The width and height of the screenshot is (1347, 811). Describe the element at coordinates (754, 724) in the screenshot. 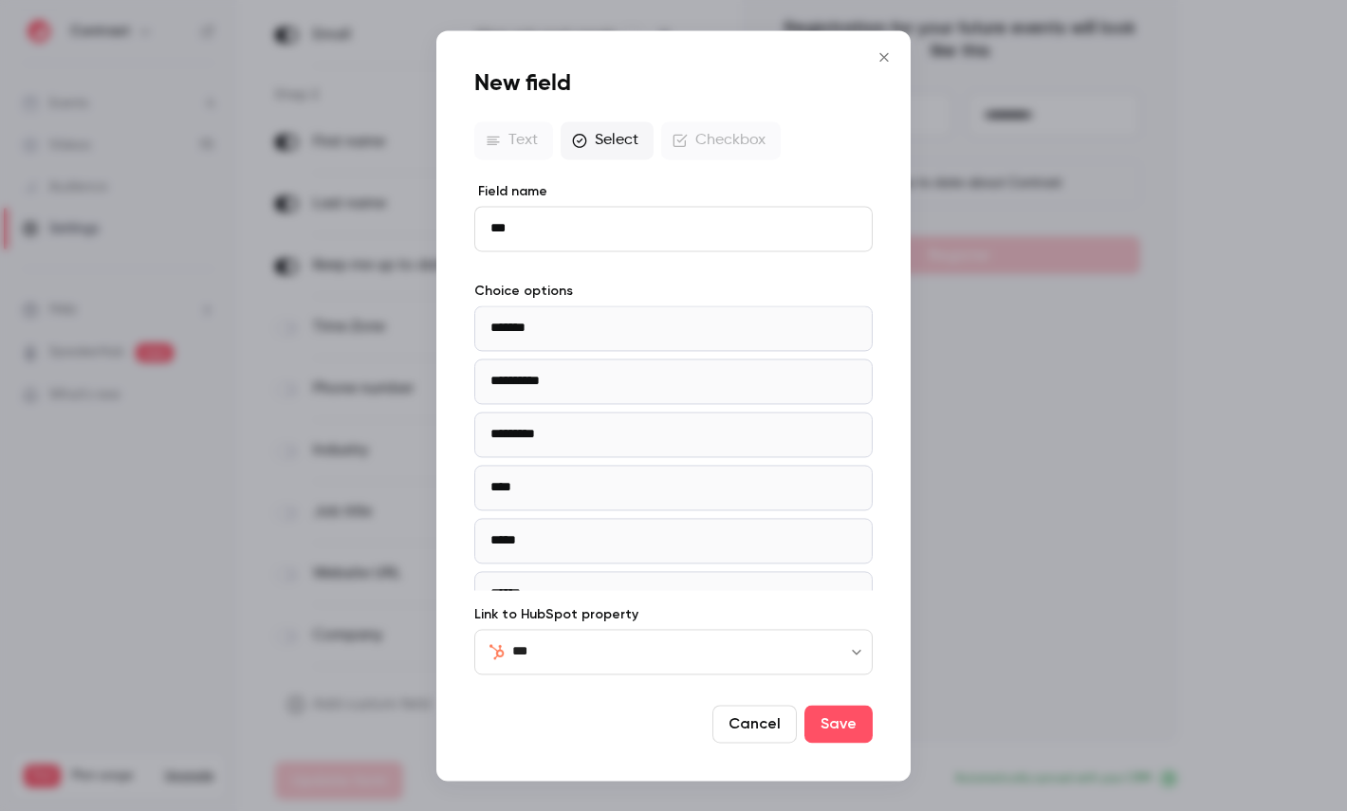

I see `button: Cancel` at that location.